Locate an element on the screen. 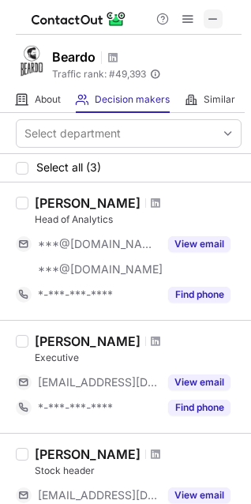  span: Similar is located at coordinates (220, 100).